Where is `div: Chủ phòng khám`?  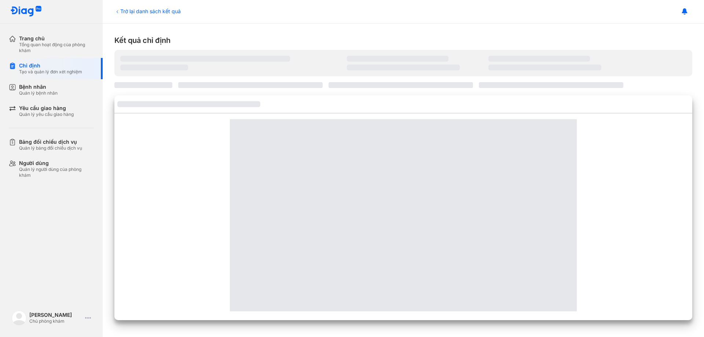
div: Chủ phòng khám is located at coordinates (56, 321).